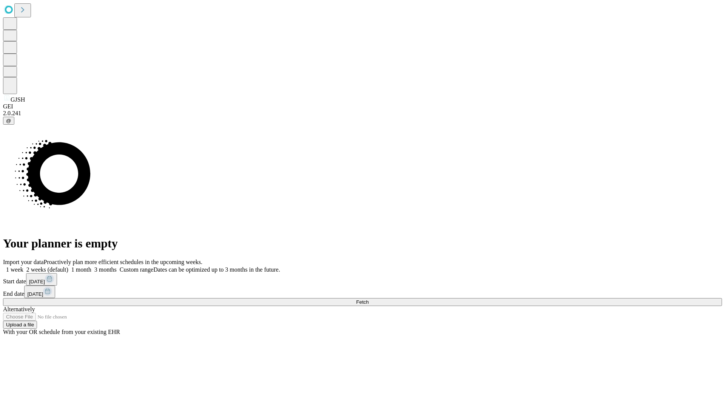 The width and height of the screenshot is (725, 408). Describe the element at coordinates (363, 302) in the screenshot. I see `button: Fetch` at that location.